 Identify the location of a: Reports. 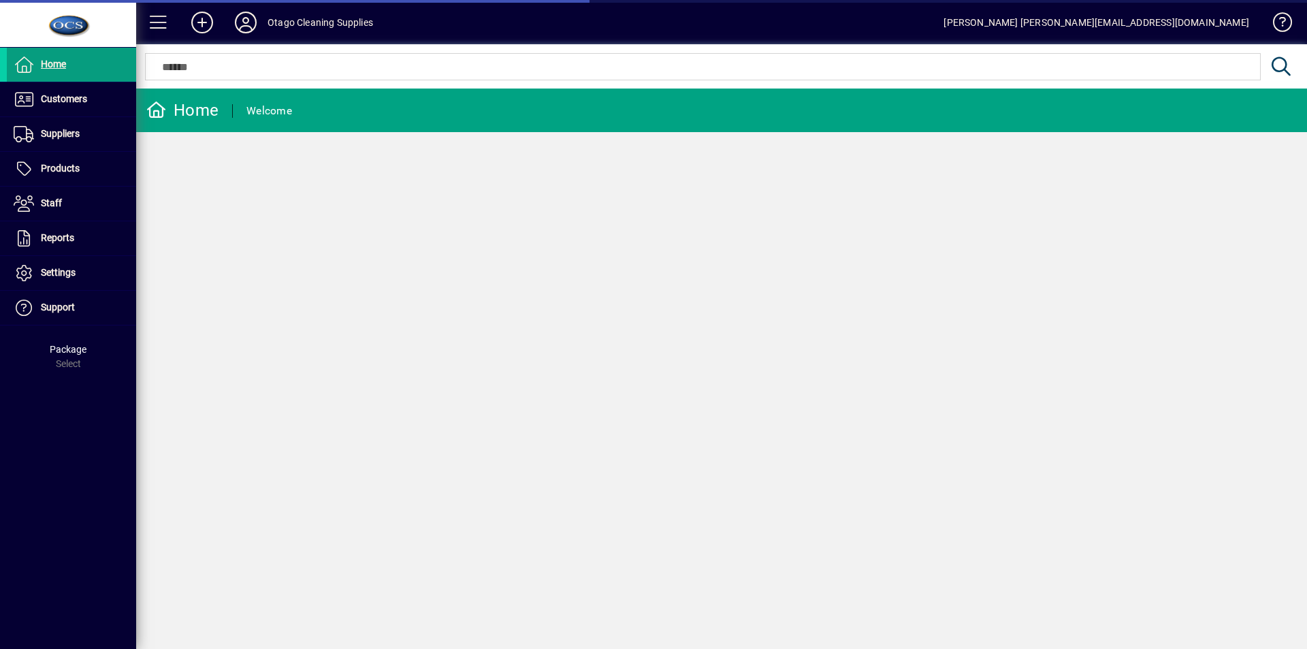
(71, 238).